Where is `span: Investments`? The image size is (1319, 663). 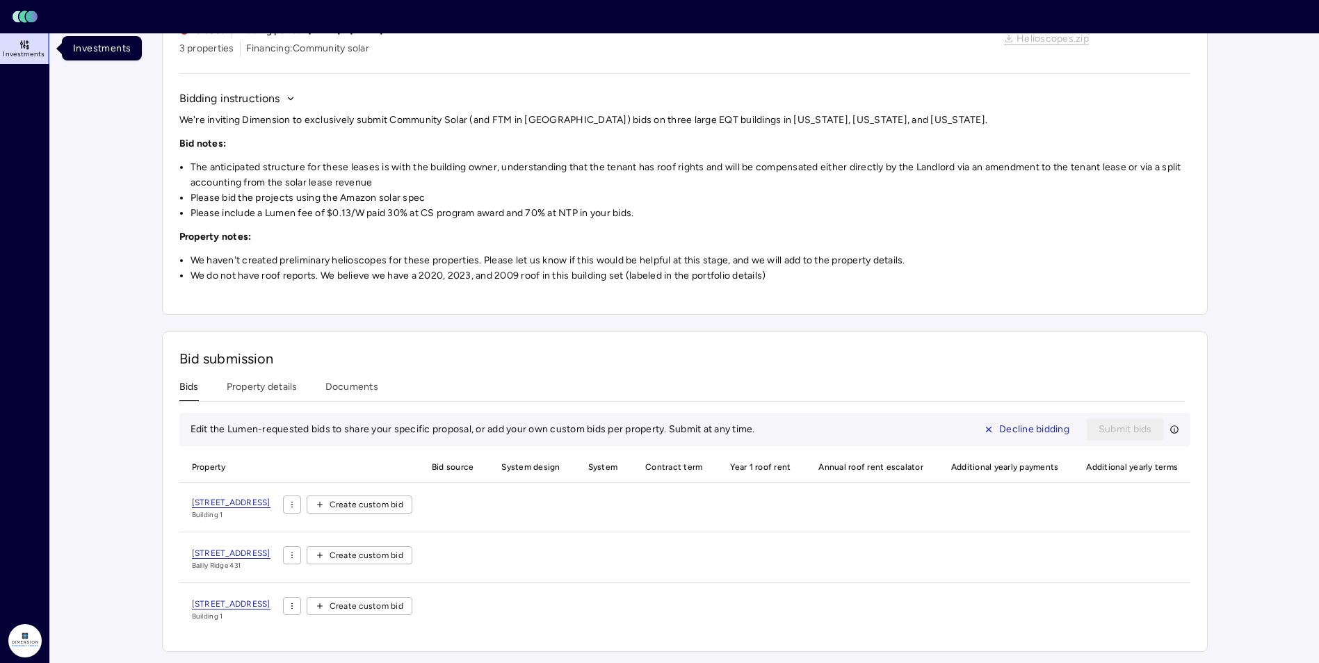
span: Investments is located at coordinates (24, 54).